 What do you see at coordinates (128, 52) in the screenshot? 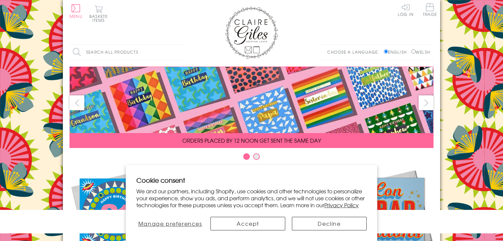
I see `input: Search all products` at bounding box center [128, 52].